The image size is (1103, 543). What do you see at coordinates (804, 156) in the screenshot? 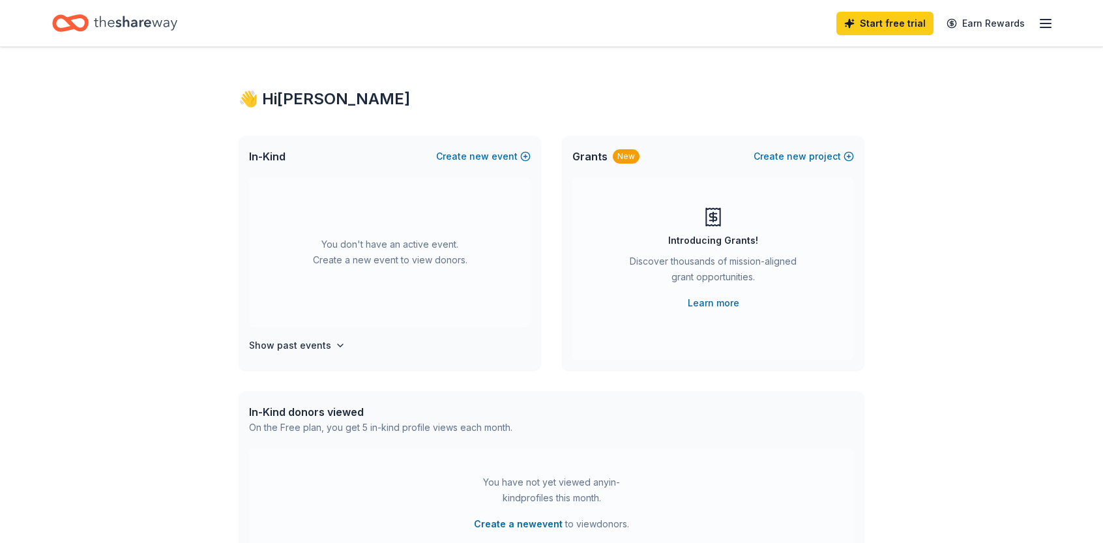
I see `button: Createnewproject` at bounding box center [804, 156].